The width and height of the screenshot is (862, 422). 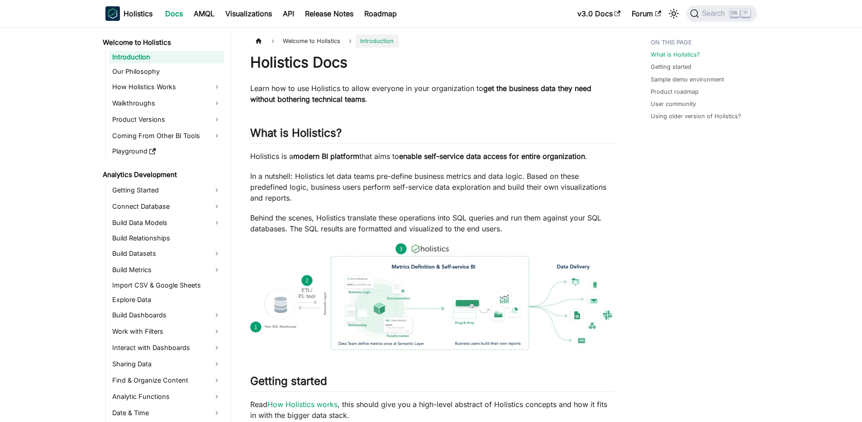 What do you see at coordinates (675, 54) in the screenshot?
I see `a: What is Holistics?` at bounding box center [675, 54].